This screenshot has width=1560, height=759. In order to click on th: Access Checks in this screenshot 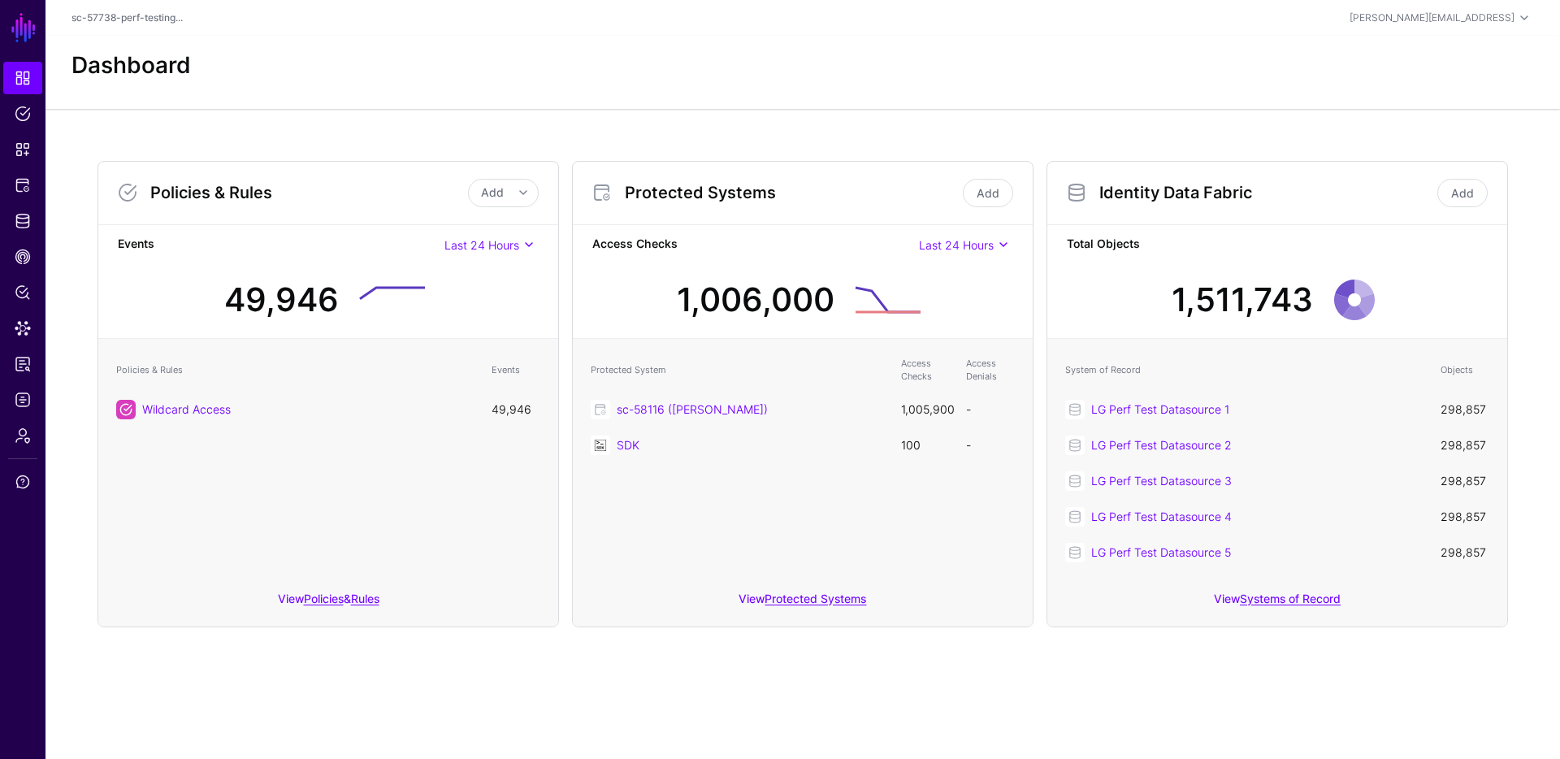, I will do `click(925, 370)`.